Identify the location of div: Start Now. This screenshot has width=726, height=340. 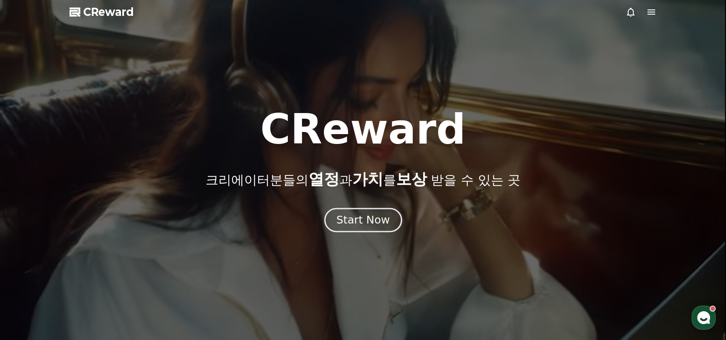
(363, 220).